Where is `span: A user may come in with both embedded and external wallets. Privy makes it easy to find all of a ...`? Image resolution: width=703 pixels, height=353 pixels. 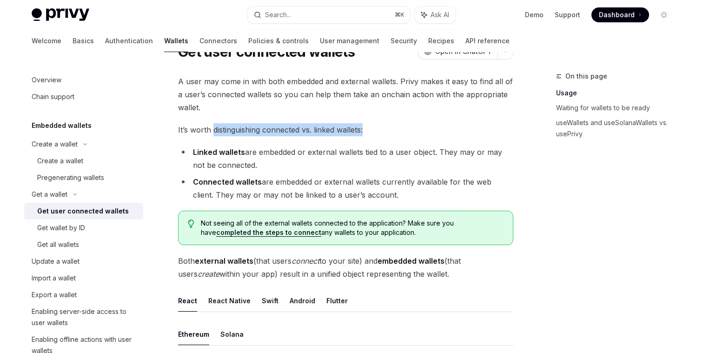 span: A user may come in with both embedded and external wallets. Privy makes it easy to find all of a ... is located at coordinates (346, 94).